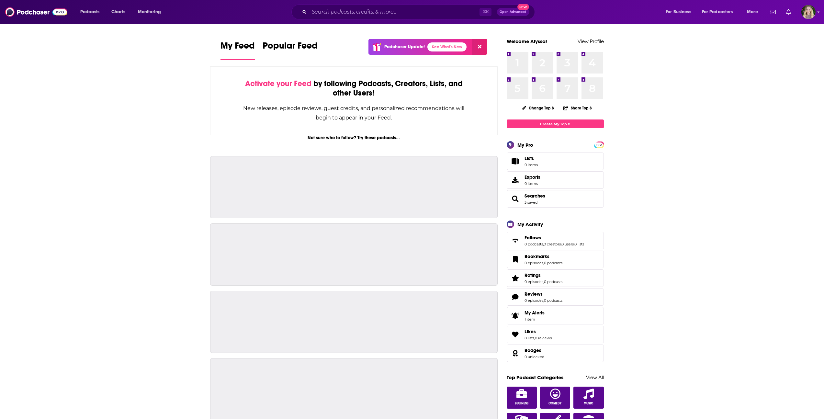  I want to click on button: Change Top 8, so click(538, 108).